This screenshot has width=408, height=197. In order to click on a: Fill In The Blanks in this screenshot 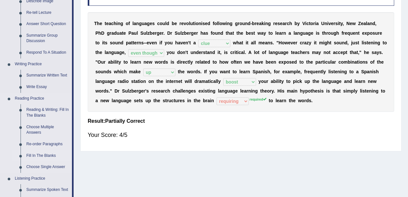, I will do `click(48, 156)`.